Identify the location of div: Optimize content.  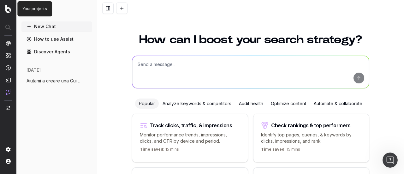
(289, 104).